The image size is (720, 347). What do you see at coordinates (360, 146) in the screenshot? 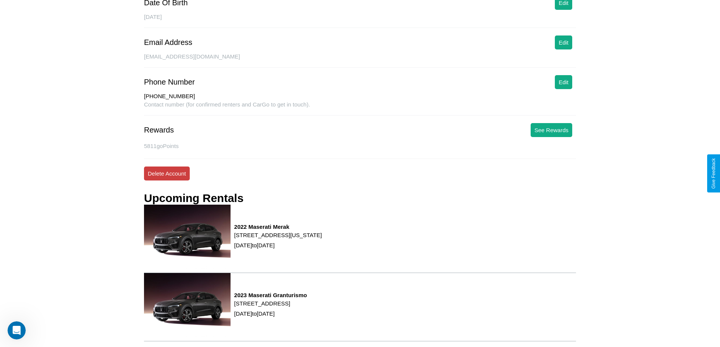
I see `p: 5811 goPoints` at bounding box center [360, 146].